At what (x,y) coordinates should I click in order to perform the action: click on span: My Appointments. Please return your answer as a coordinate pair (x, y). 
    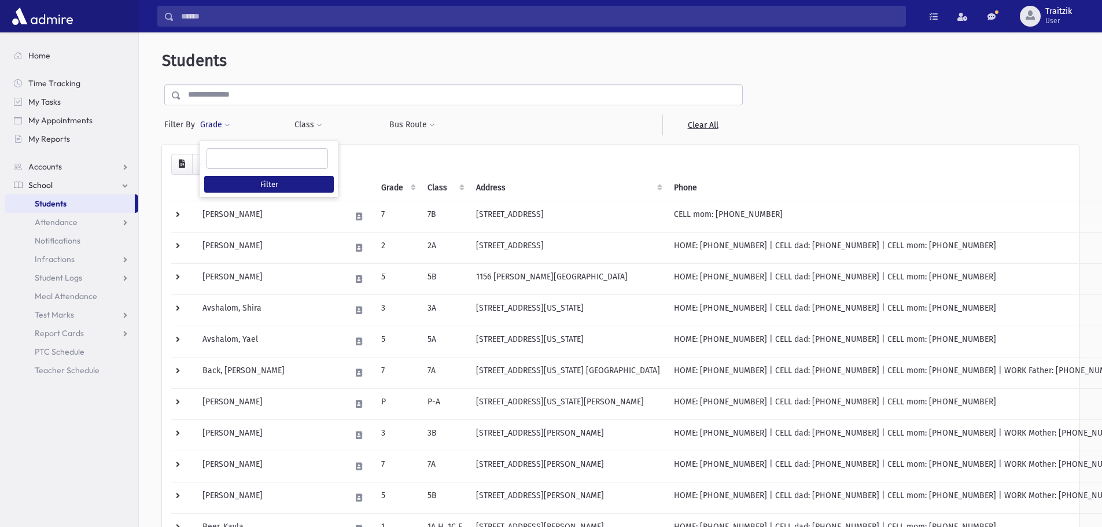
    Looking at the image, I should click on (60, 120).